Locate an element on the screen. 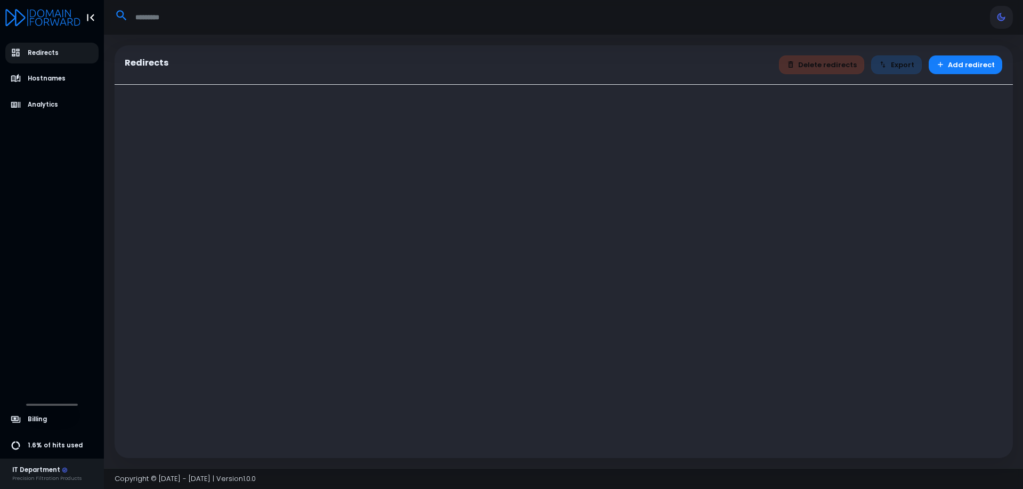  a: Analytics is located at coordinates (52, 104).